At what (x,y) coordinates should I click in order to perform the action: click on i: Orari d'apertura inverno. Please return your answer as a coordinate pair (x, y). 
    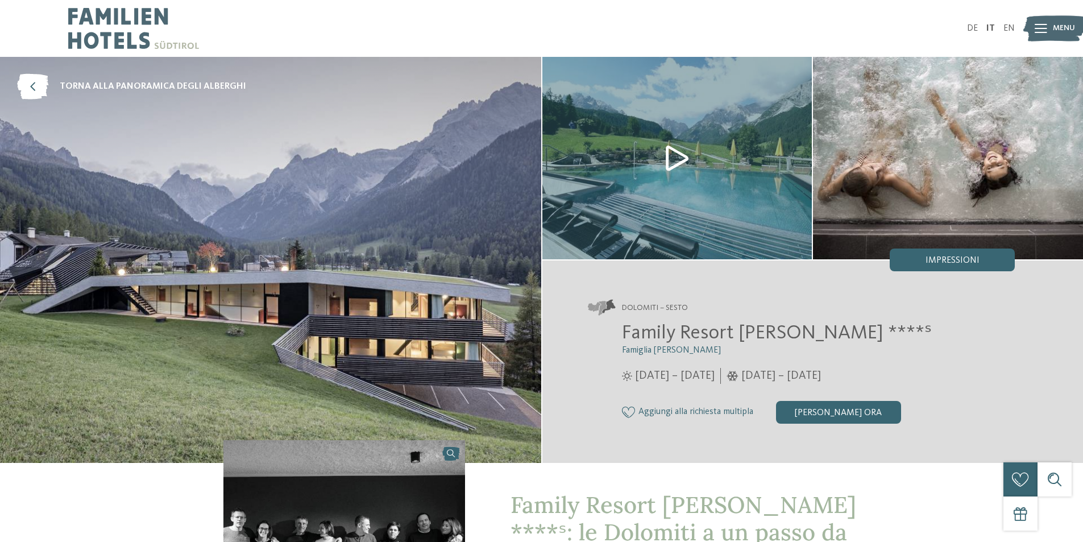
    Looking at the image, I should click on (732, 376).